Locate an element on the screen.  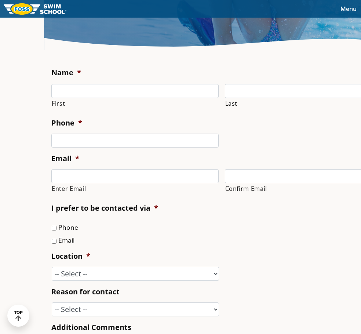
span: Menu is located at coordinates (349, 9).